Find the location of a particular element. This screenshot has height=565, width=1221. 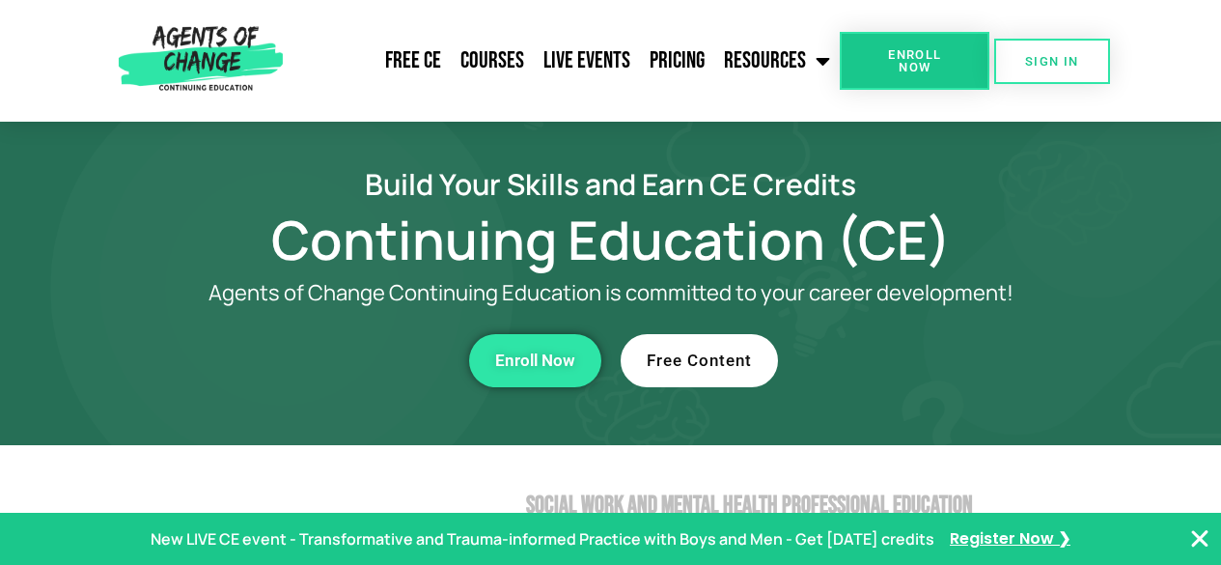

a: Live Events is located at coordinates (587, 61).